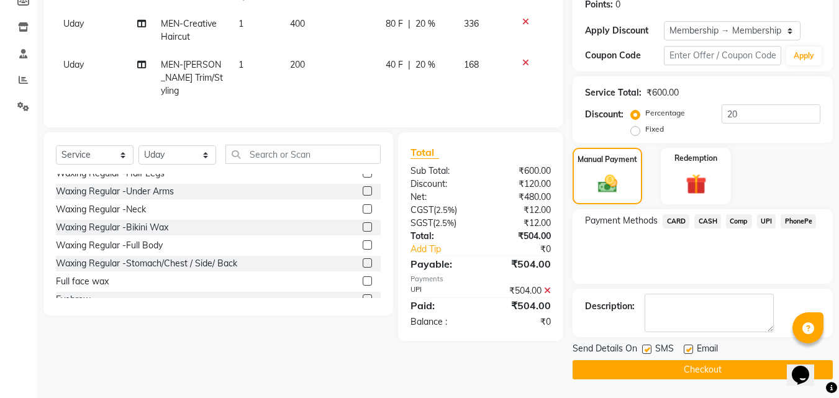 This screenshot has width=839, height=398. Describe the element at coordinates (803, 56) in the screenshot. I see `button: Apply` at that location.